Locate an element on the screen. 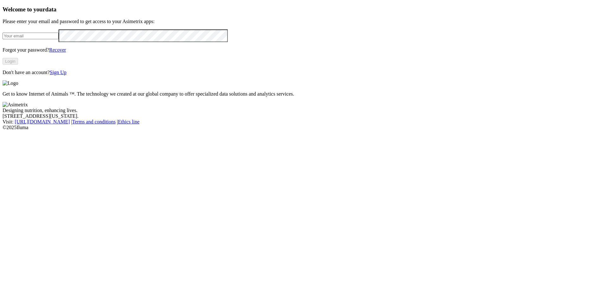  img: Logo is located at coordinates (10, 83).